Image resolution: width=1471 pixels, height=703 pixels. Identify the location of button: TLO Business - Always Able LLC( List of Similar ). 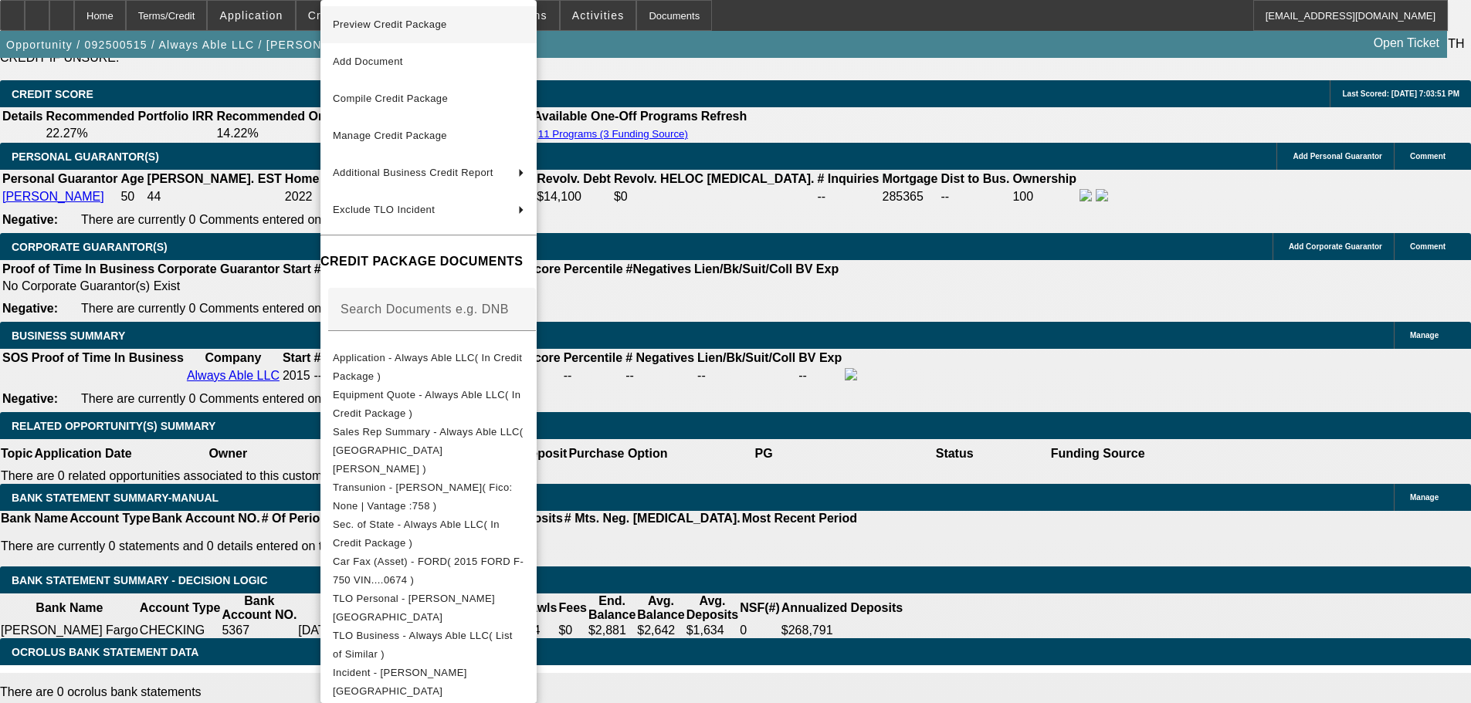
(429, 646).